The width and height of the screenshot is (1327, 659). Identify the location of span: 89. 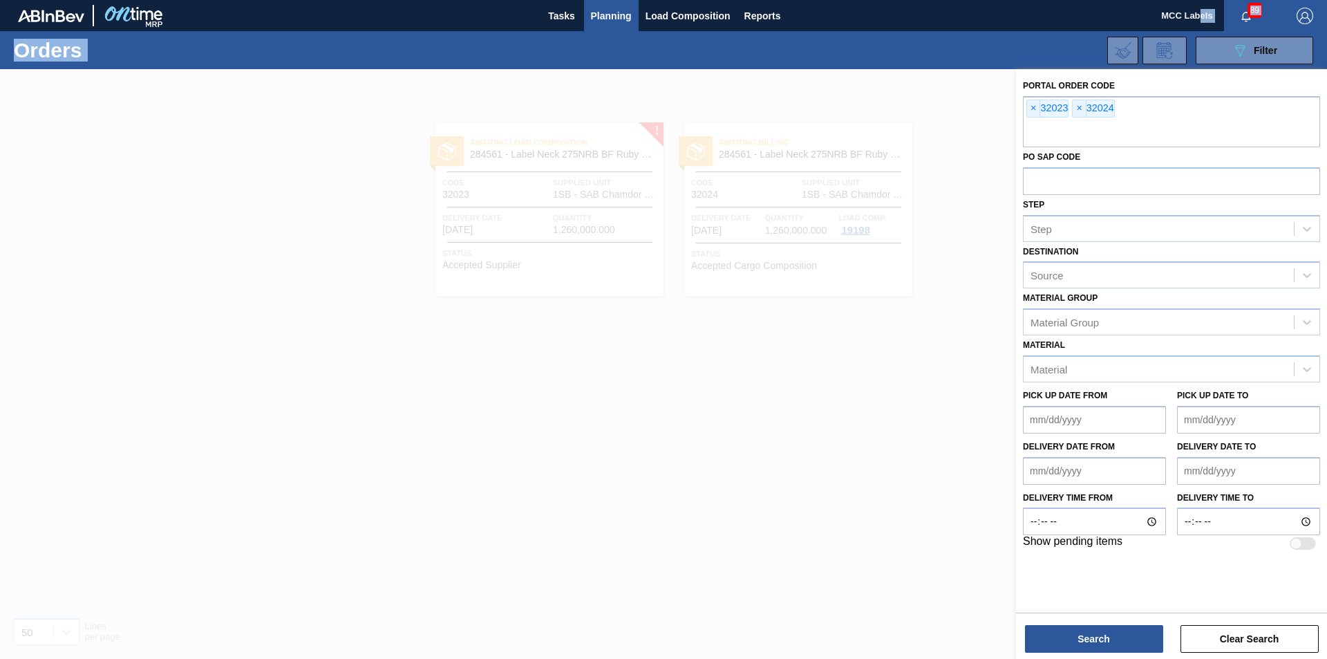
(1254, 10).